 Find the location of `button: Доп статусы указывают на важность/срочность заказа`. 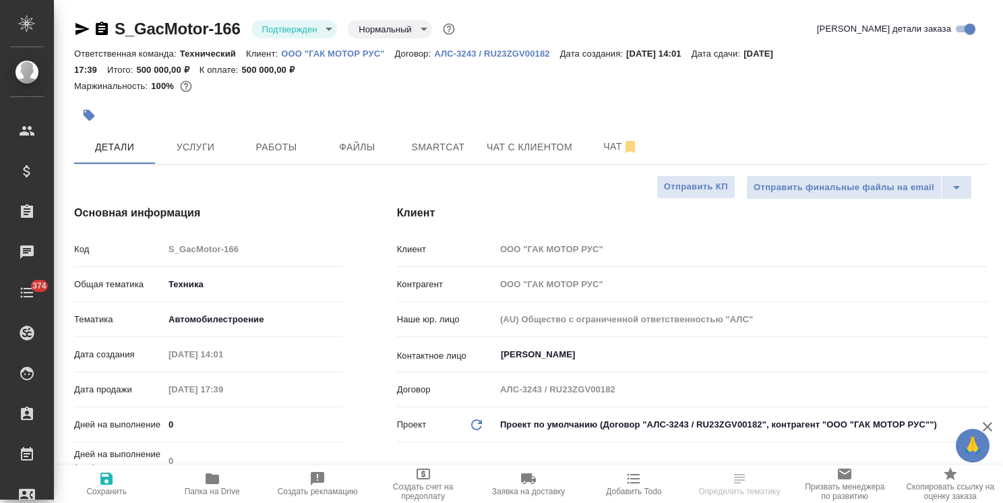

button: Доп статусы указывают на важность/срочность заказа is located at coordinates (449, 29).